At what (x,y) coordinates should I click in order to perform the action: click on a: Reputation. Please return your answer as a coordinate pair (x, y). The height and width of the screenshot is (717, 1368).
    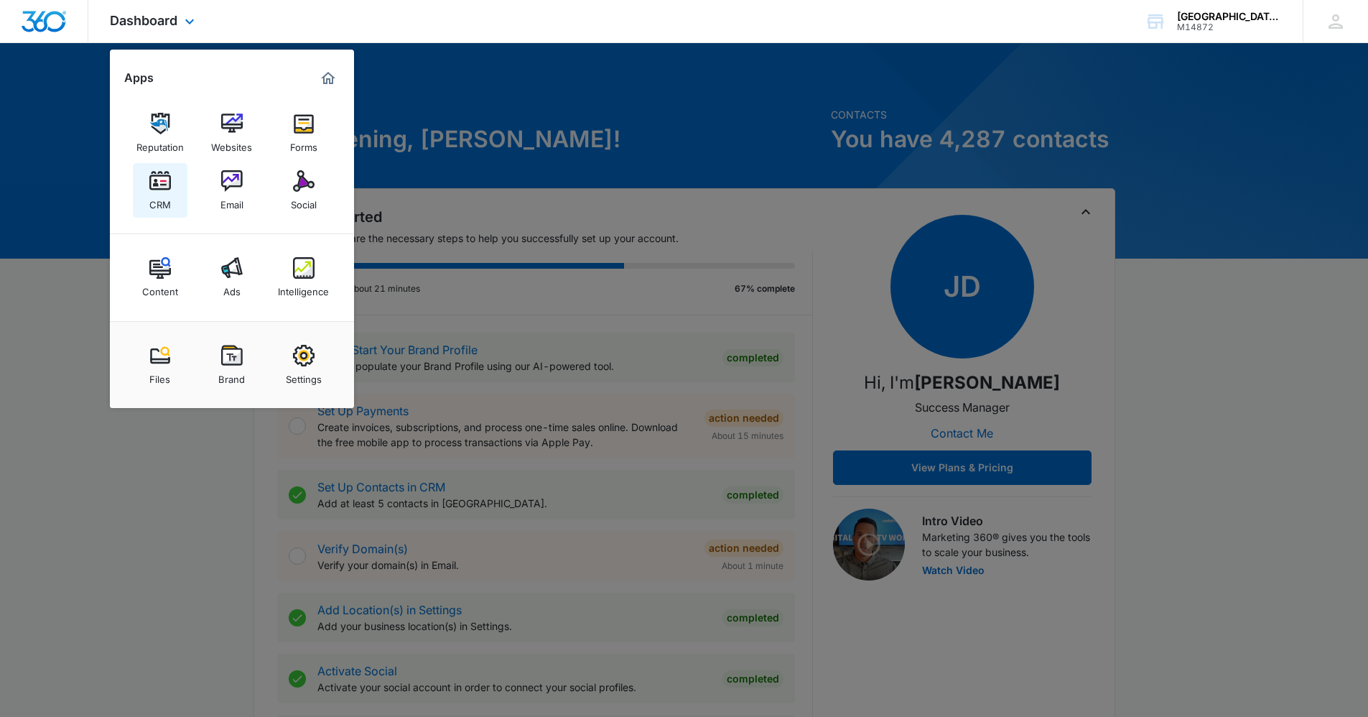
    Looking at the image, I should click on (160, 133).